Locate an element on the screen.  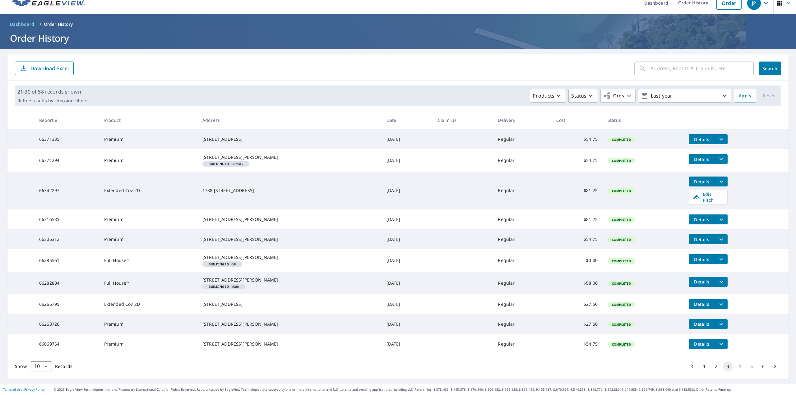
button: filesDropdownBtn-66266795 is located at coordinates (721, 304).